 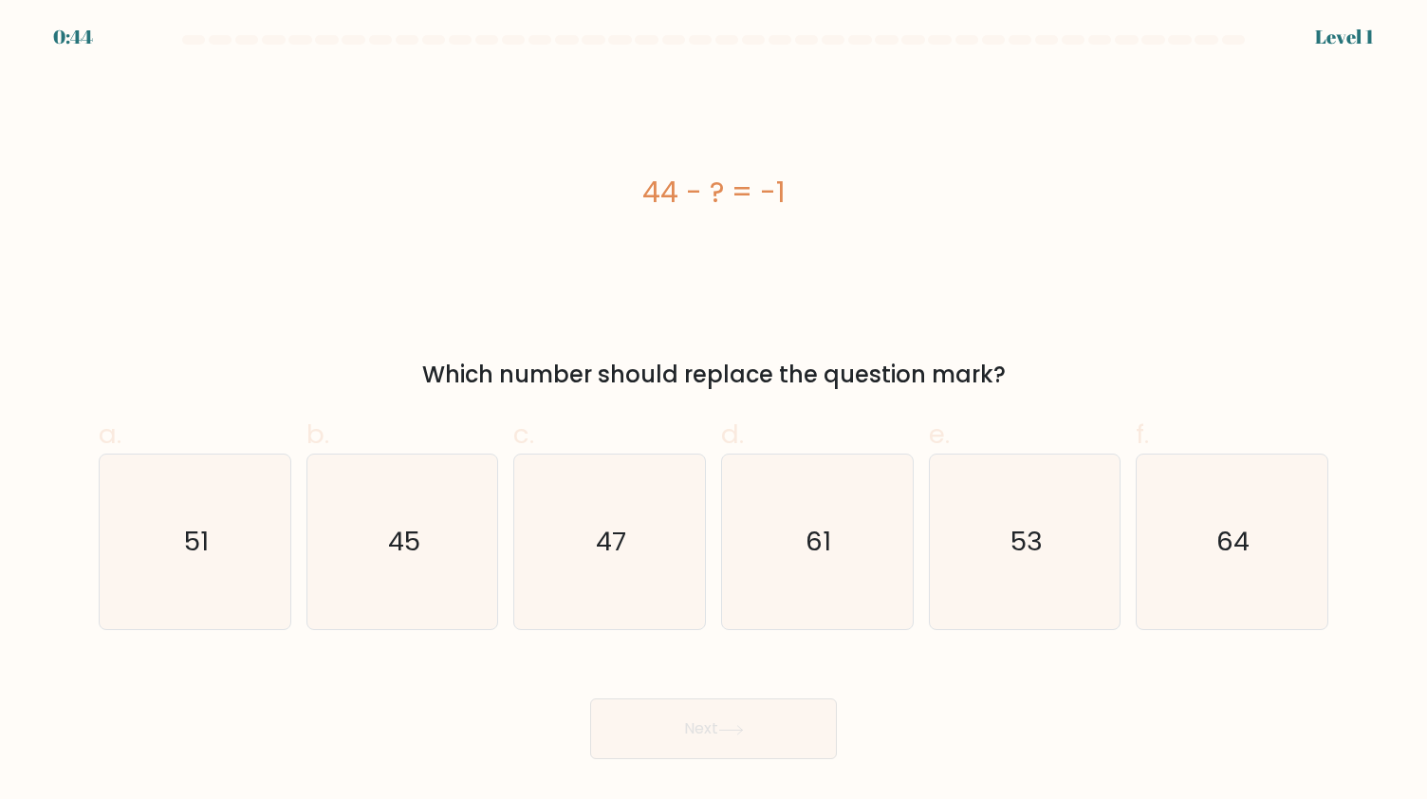 What do you see at coordinates (1344, 37) in the screenshot?
I see `div: Level 1` at bounding box center [1344, 37].